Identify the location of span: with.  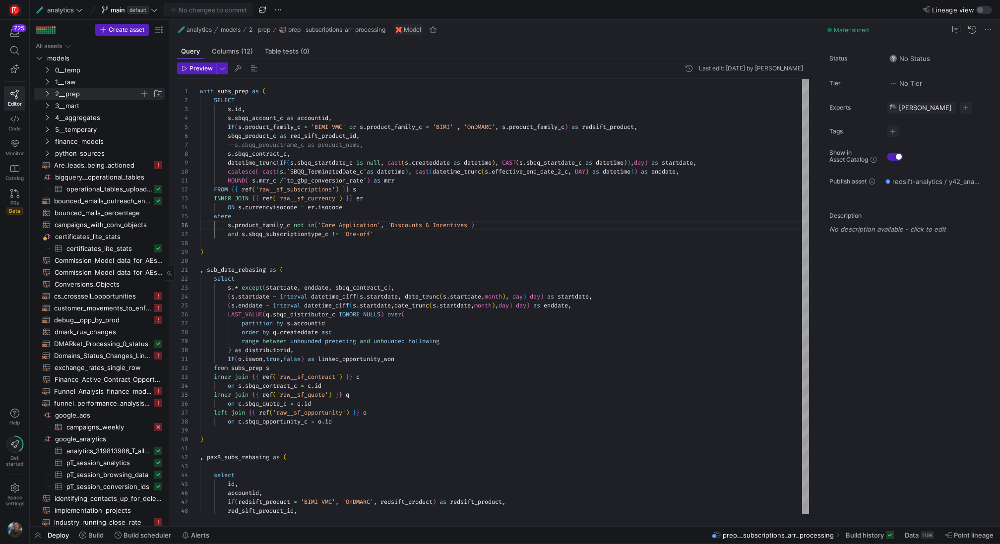
(207, 91).